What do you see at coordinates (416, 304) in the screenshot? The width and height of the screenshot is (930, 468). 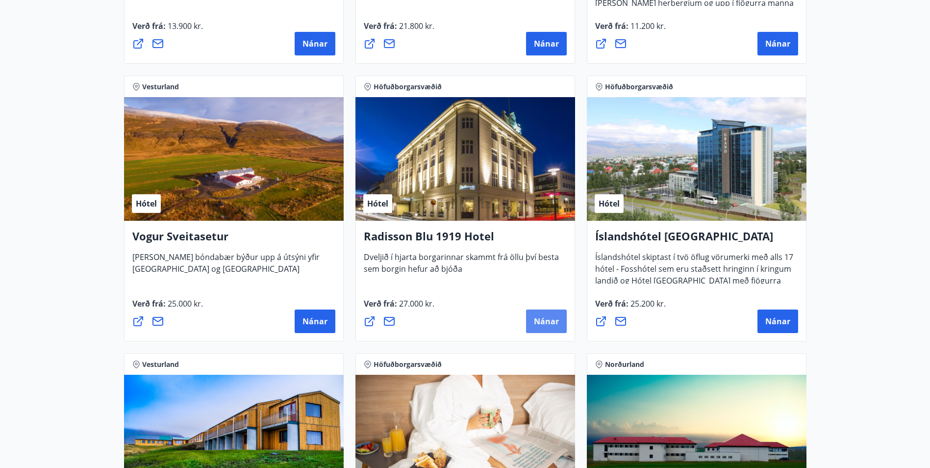 I see `span: 27.000 kr.` at bounding box center [416, 304].